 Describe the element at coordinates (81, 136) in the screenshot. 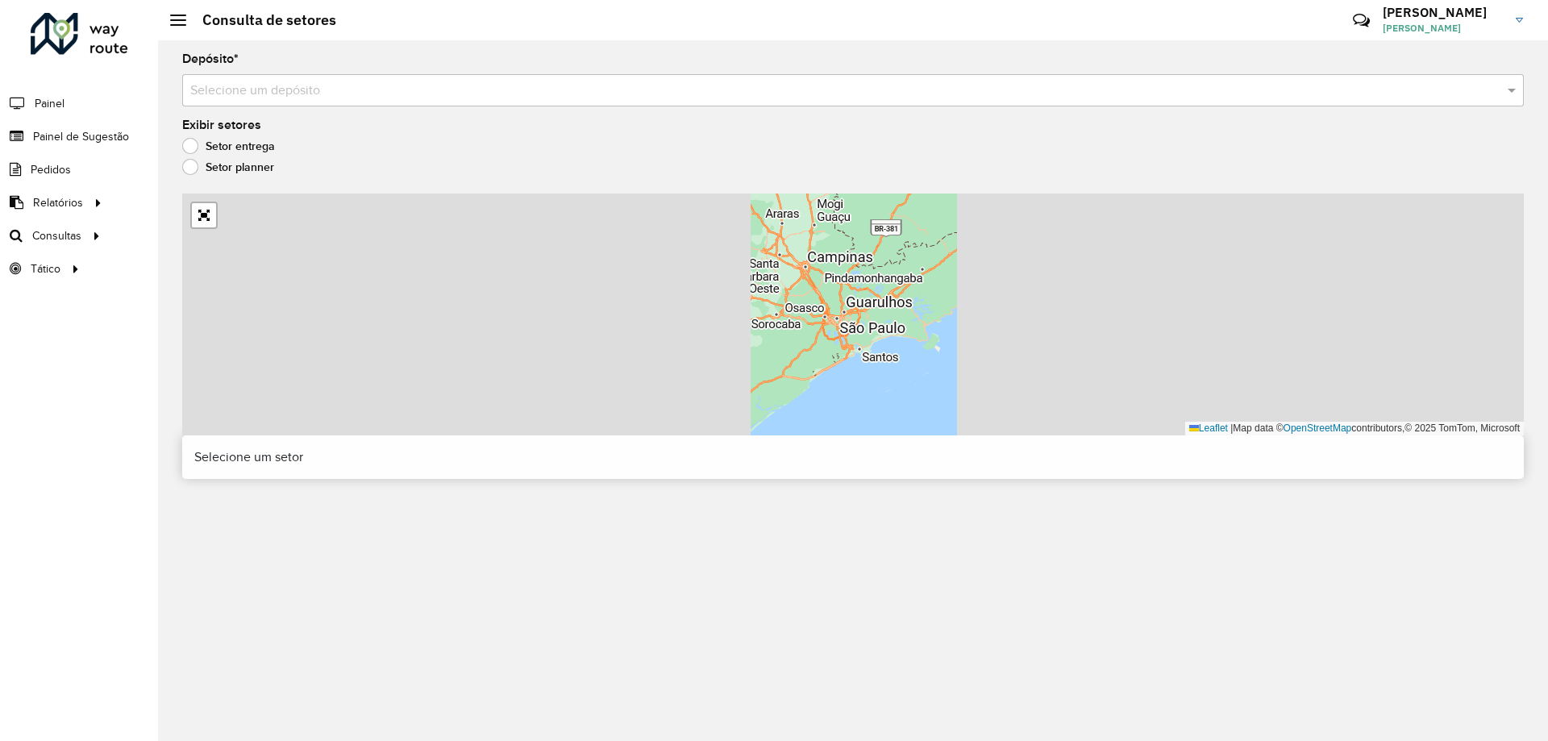

I see `span: Painel de Sugestão` at that location.